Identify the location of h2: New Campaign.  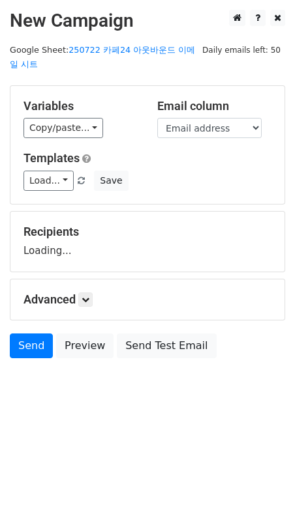
(147, 21).